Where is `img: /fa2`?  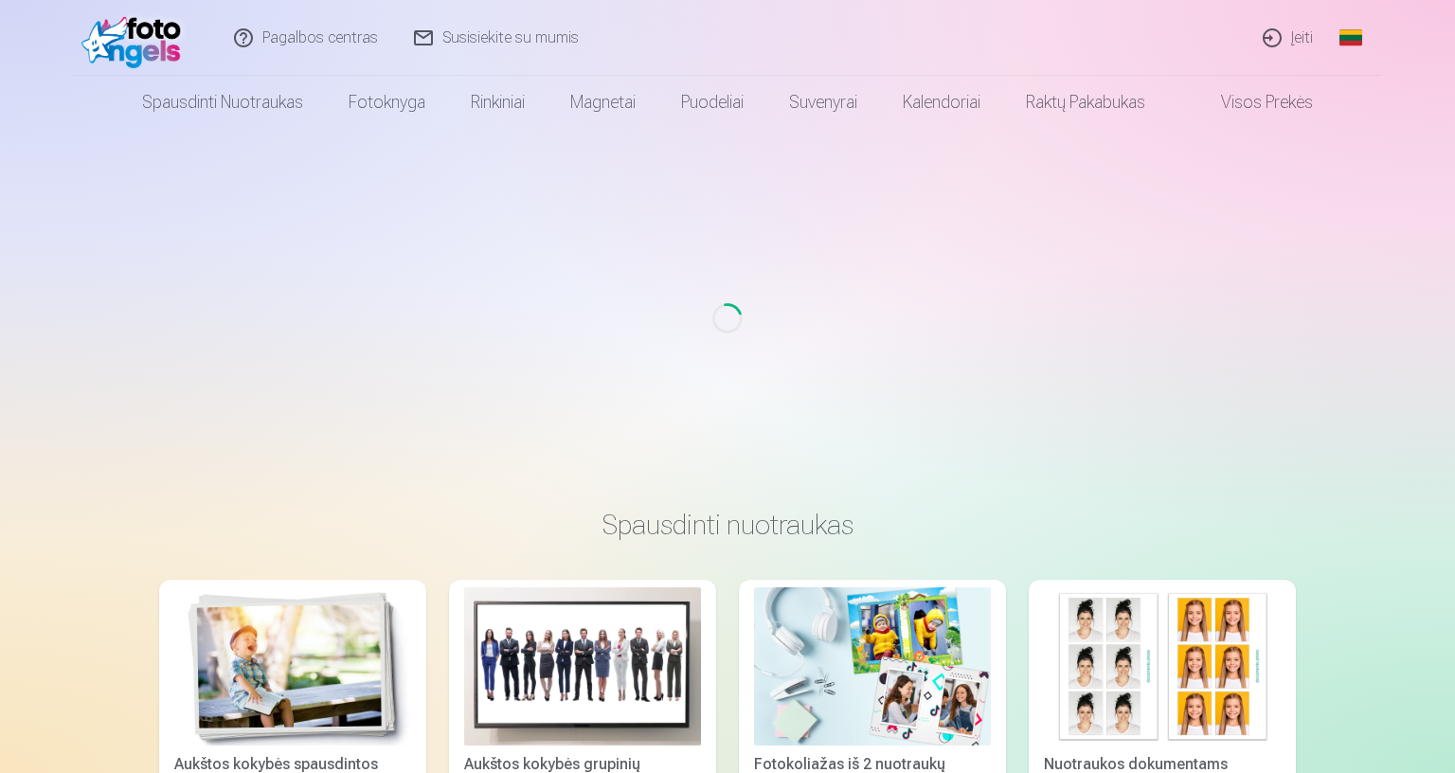
img: /fa2 is located at coordinates (135, 38).